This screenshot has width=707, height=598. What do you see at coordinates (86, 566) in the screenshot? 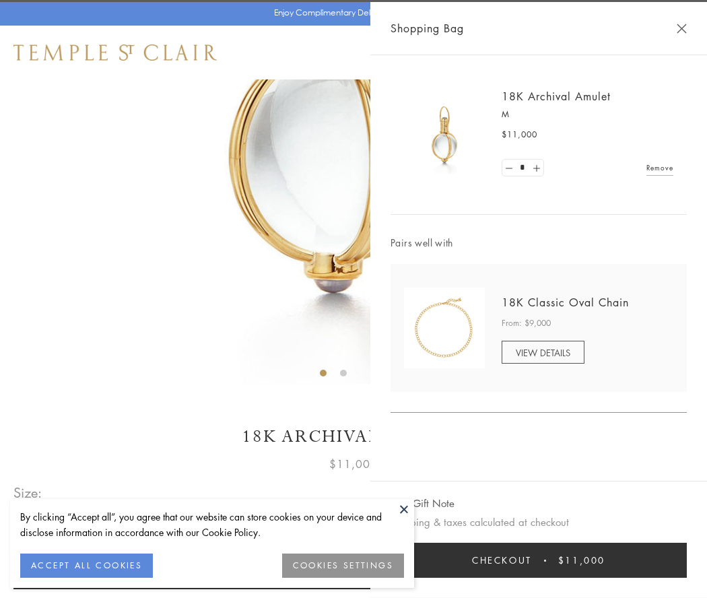
I see `button: ACCEPT ALL COOKIES` at bounding box center [86, 566].